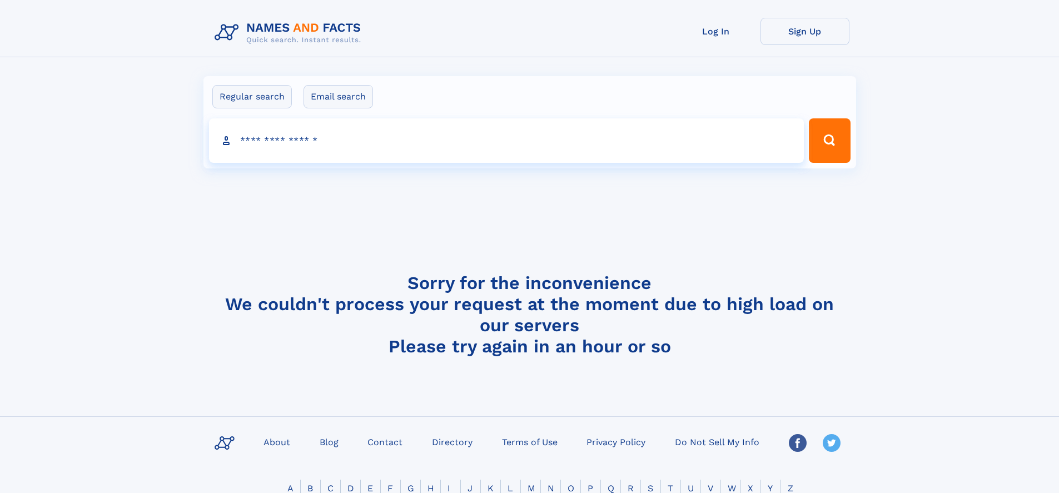 This screenshot has height=493, width=1059. What do you see at coordinates (829, 141) in the screenshot?
I see `button: Search Button` at bounding box center [829, 141].